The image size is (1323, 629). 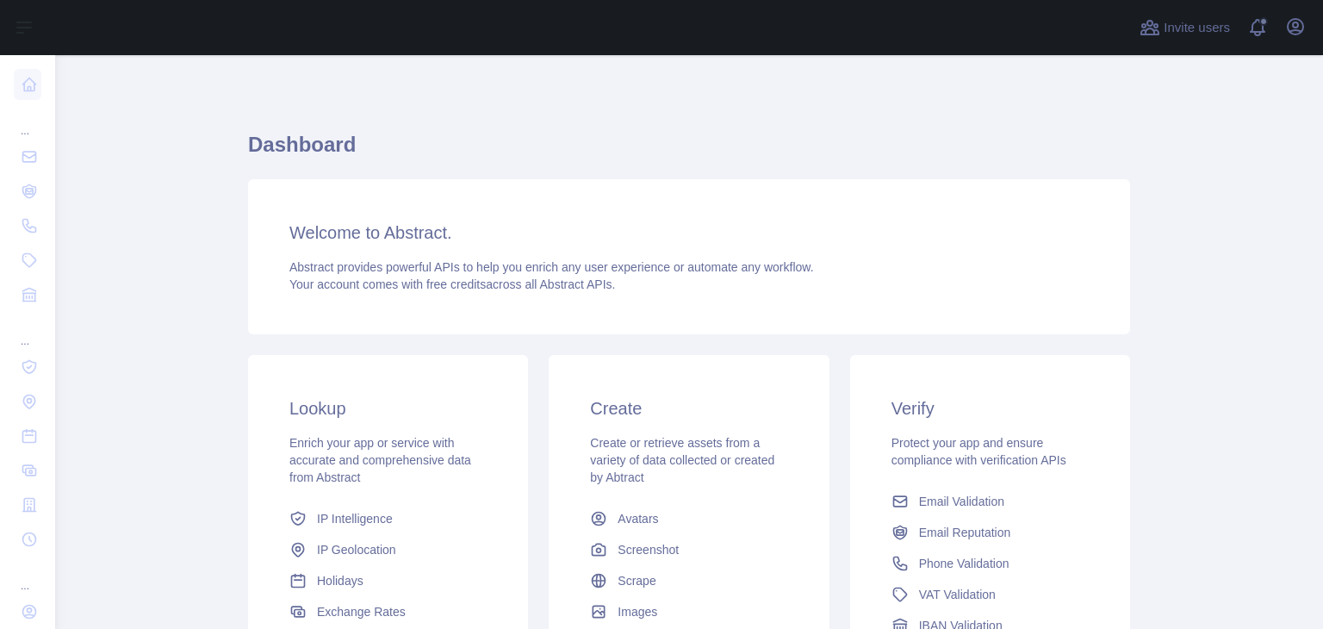 What do you see at coordinates (957, 594) in the screenshot?
I see `span: VAT Validation` at bounding box center [957, 594].